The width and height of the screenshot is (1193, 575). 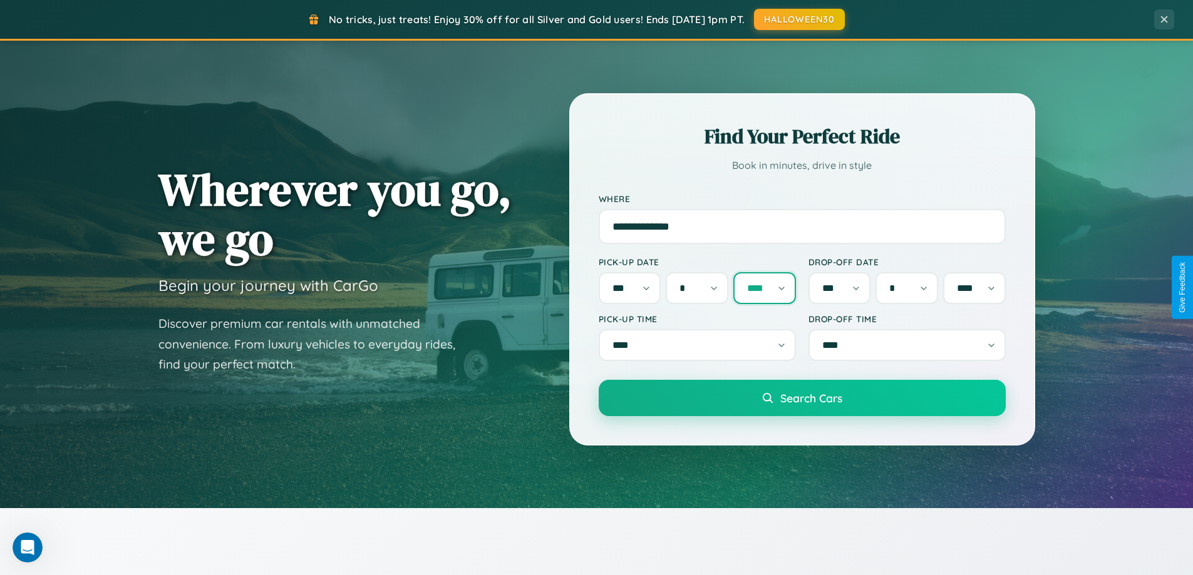 I want to click on label: Pick-up Date, so click(x=697, y=262).